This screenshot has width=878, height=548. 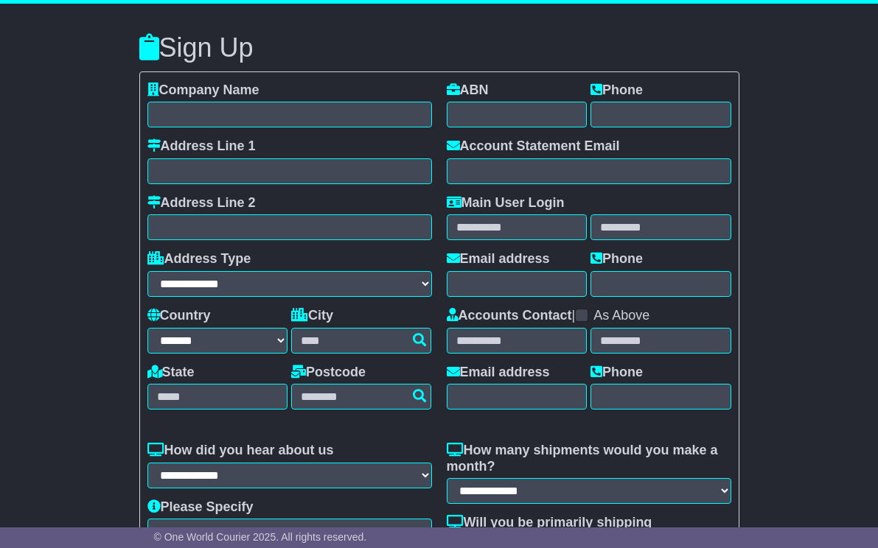 What do you see at coordinates (621, 316) in the screenshot?
I see `label: As Above` at bounding box center [621, 316].